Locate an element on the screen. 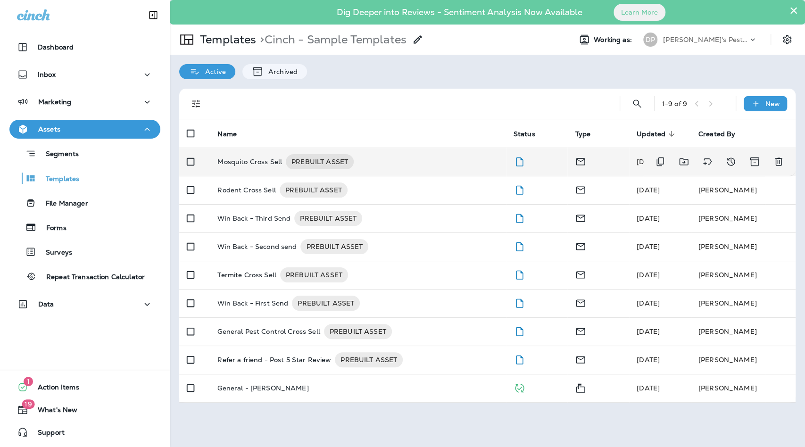  button: Duplicate is located at coordinates (660, 162).